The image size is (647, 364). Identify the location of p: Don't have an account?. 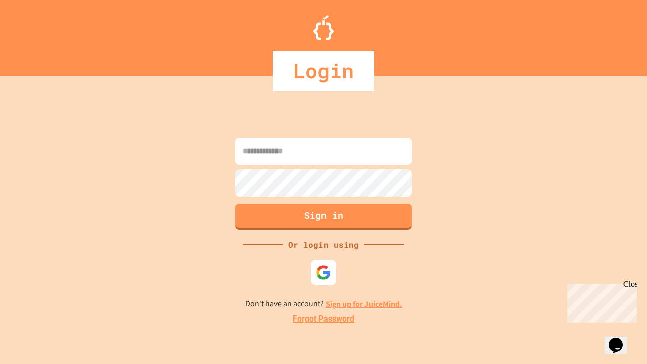
(324, 304).